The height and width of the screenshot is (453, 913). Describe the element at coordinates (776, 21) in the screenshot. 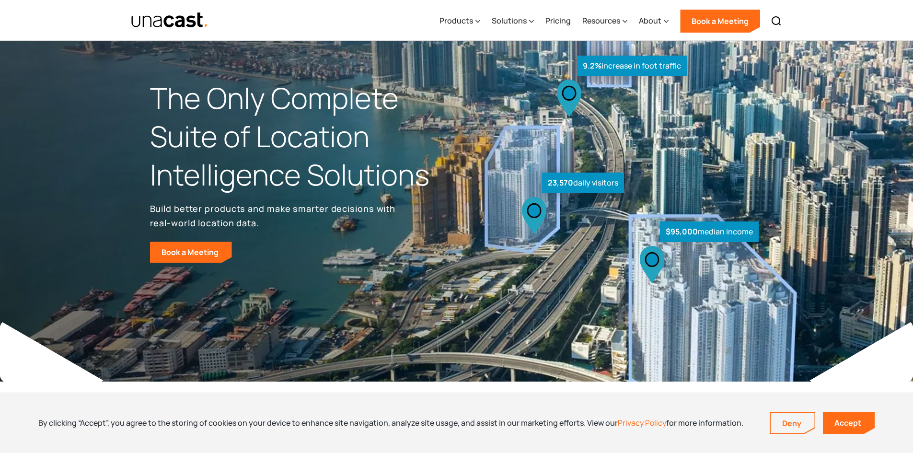

I see `img: Search icon` at that location.